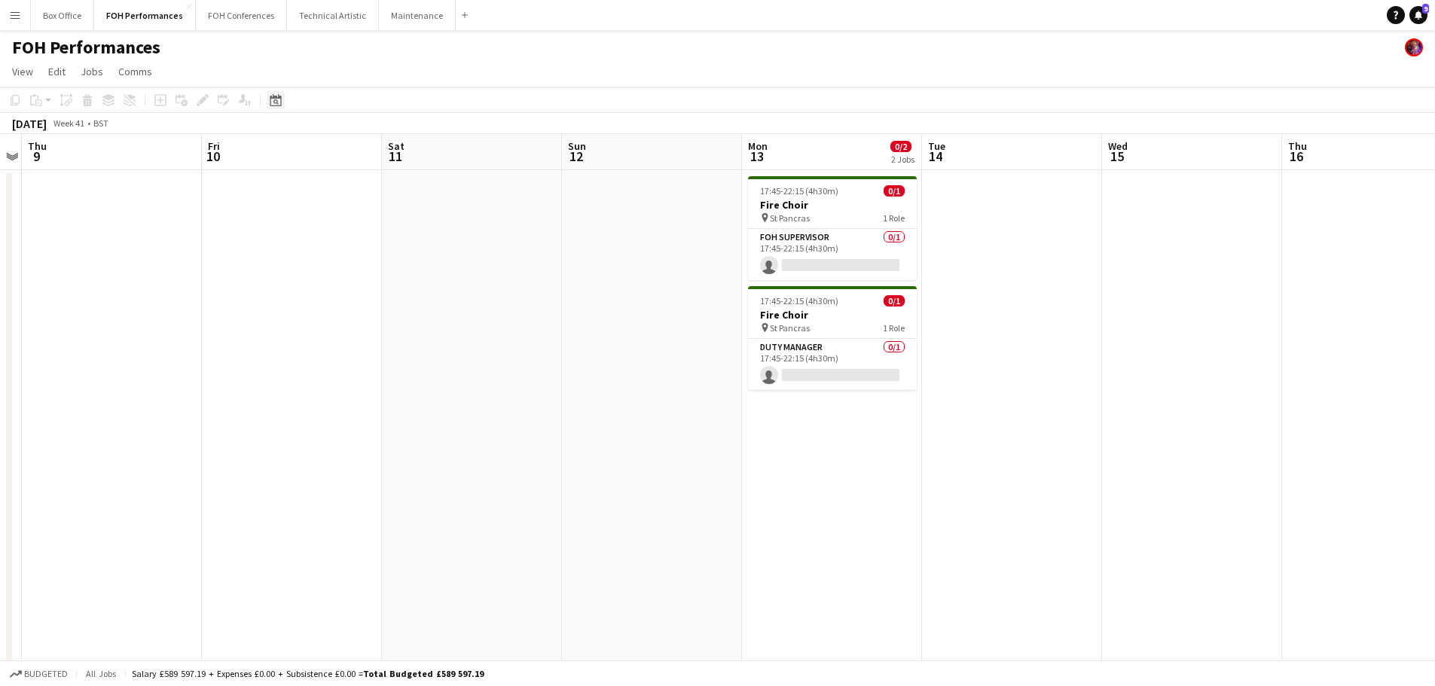 This screenshot has width=1435, height=686. What do you see at coordinates (832, 228) in the screenshot?
I see `div: 17:45-22:15 (4h30m)0/1Fire Choir St Pancras1 RoleFOH Supervisor0/117:45-22:15 (4h30m)` at bounding box center [832, 228].